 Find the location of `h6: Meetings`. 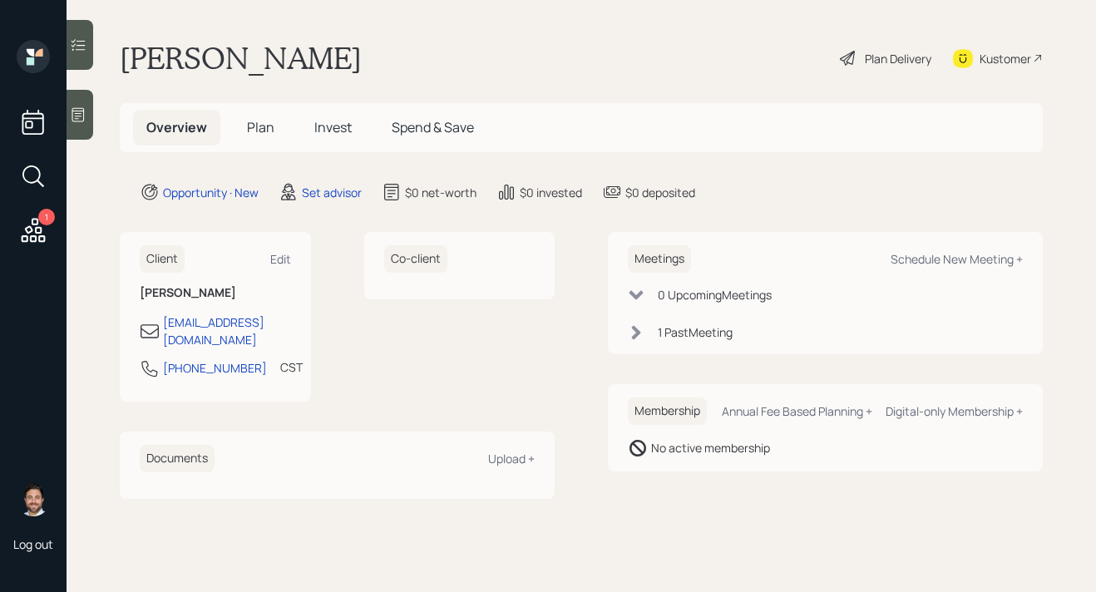

h6: Meetings is located at coordinates (659, 259).